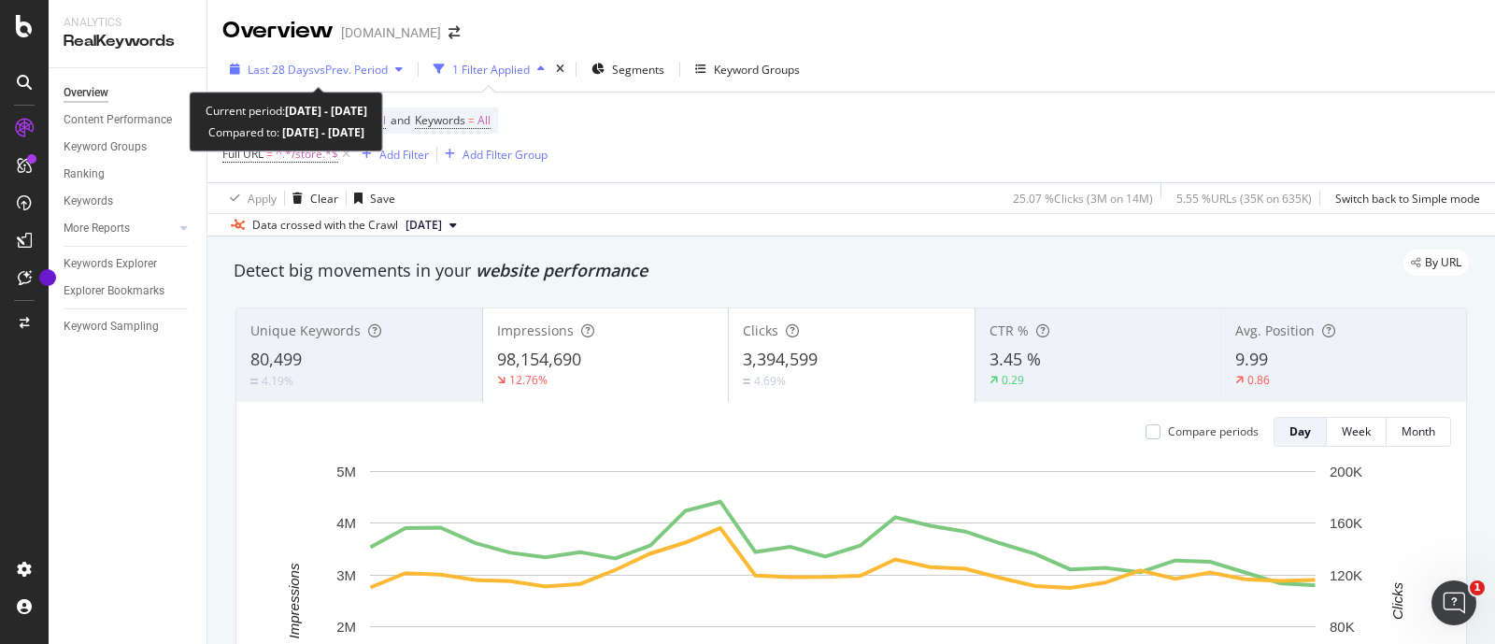  Describe the element at coordinates (1243, 198) in the screenshot. I see `div: 5.55 % URLs ( 35K on 635K )` at that location.